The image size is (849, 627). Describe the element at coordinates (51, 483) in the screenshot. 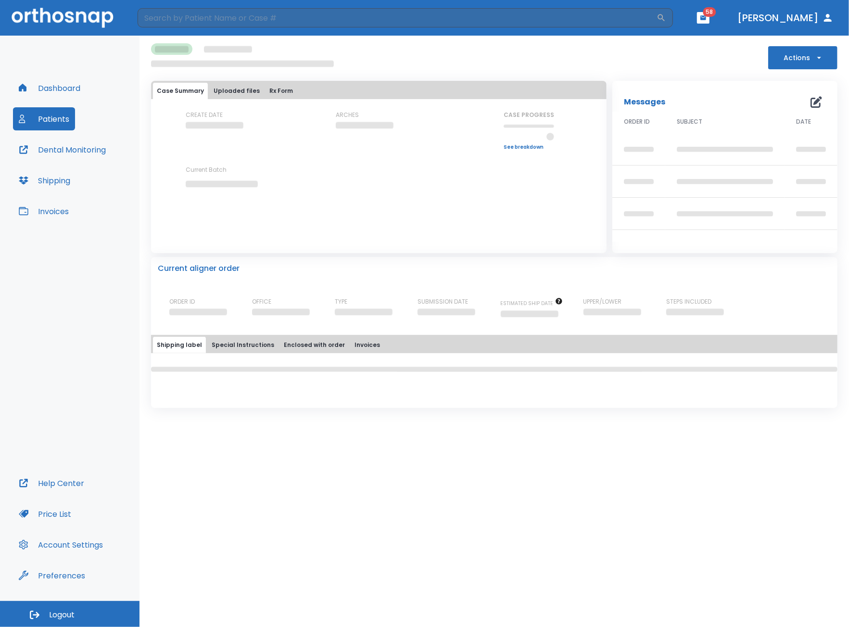

I see `a: Help Center` at that location.